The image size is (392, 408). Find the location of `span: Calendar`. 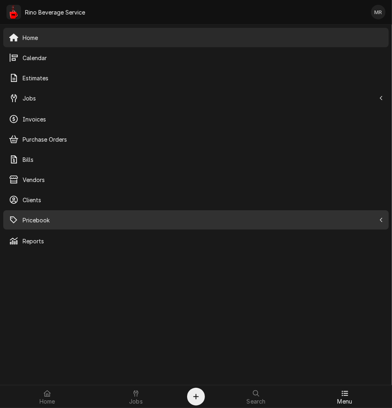

span: Calendar is located at coordinates (203, 58).